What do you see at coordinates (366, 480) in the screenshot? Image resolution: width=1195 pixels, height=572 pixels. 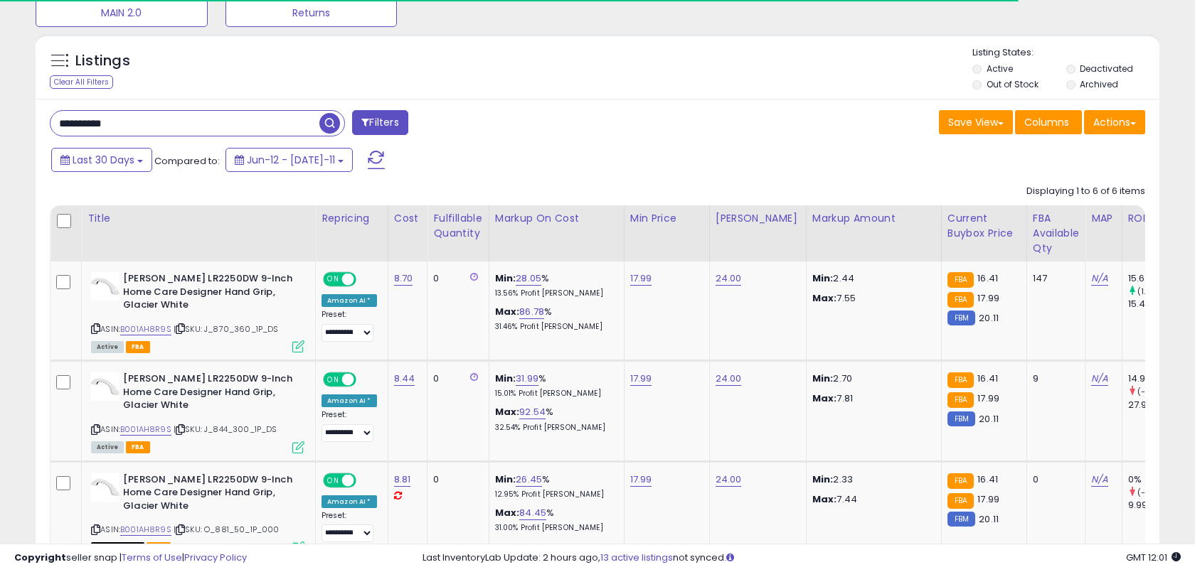 I see `span: OFF` at bounding box center [366, 480].